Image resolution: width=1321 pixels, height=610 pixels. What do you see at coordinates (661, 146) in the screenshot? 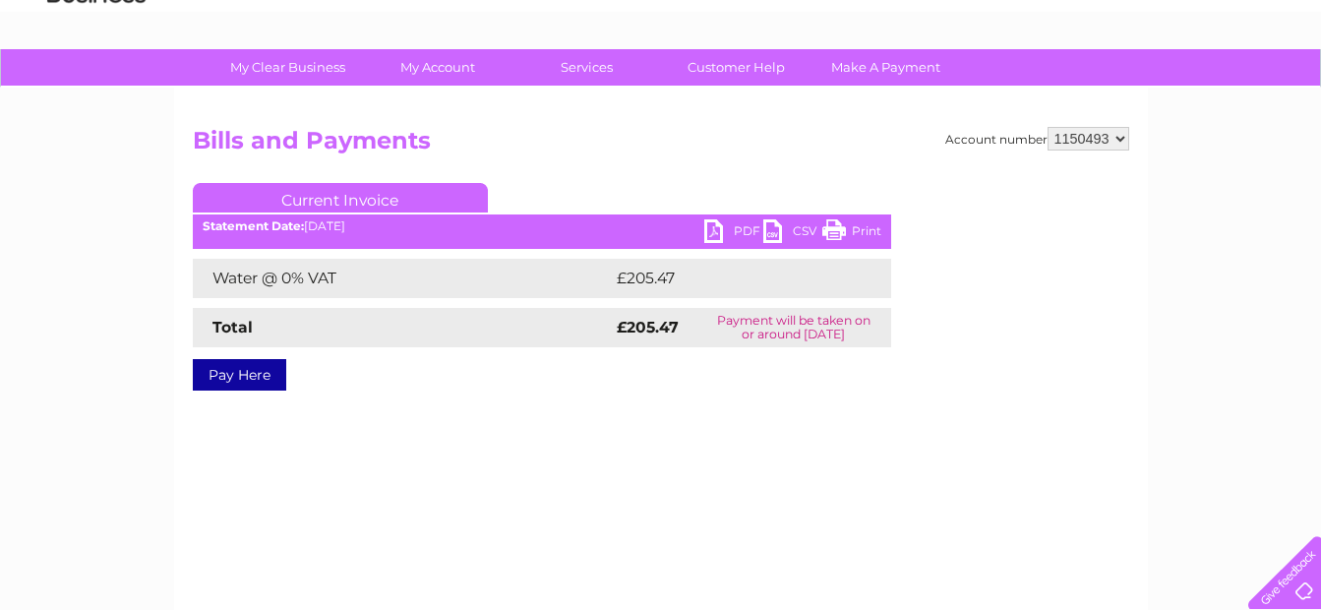
I see `h2: Bills and Payments` at bounding box center [661, 146].